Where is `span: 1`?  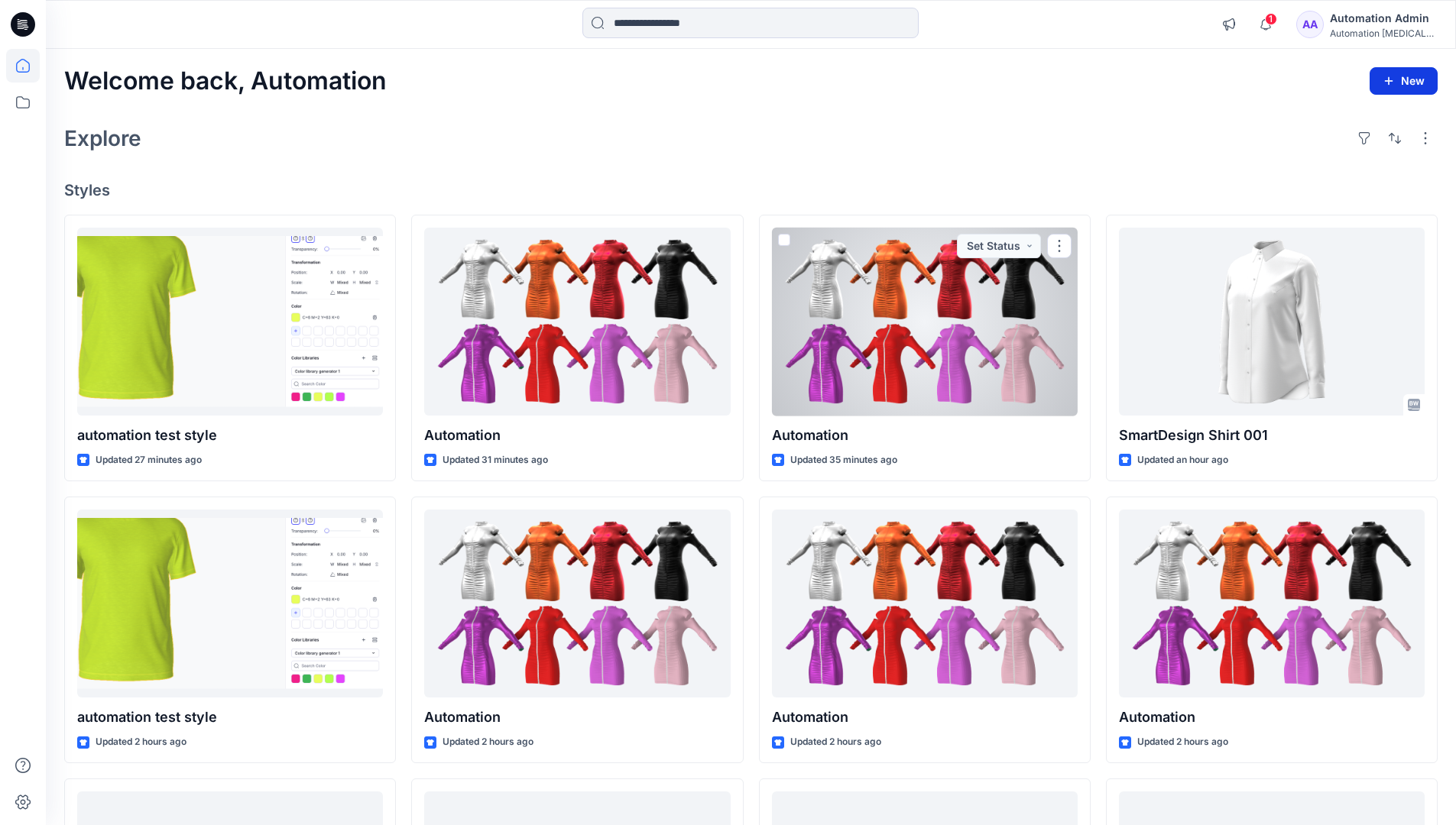
span: 1 is located at coordinates (1271, 19).